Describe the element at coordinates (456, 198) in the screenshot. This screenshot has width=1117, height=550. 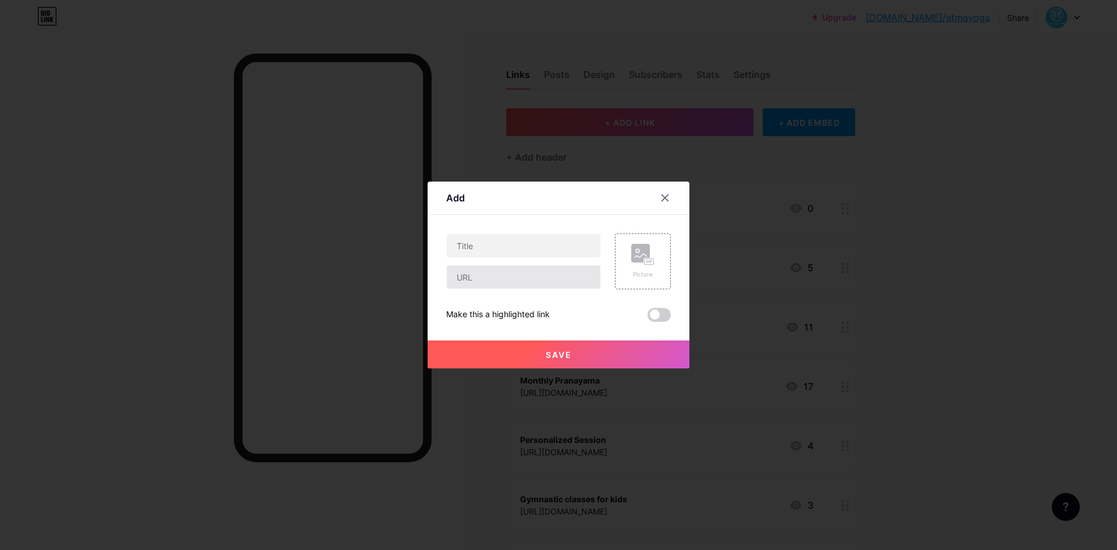
I see `div: Add` at that location.